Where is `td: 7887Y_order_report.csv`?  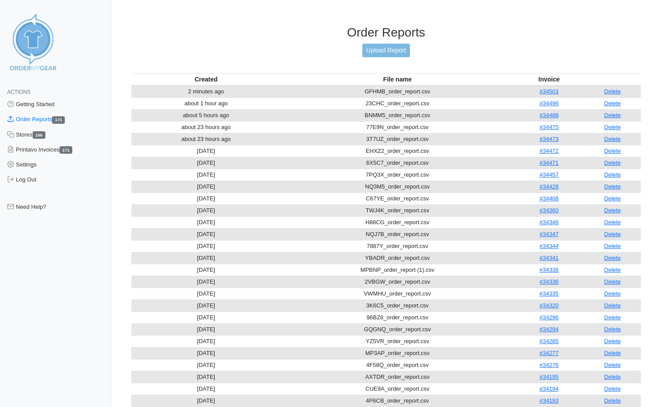 td: 7887Y_order_report.csv is located at coordinates (397, 246).